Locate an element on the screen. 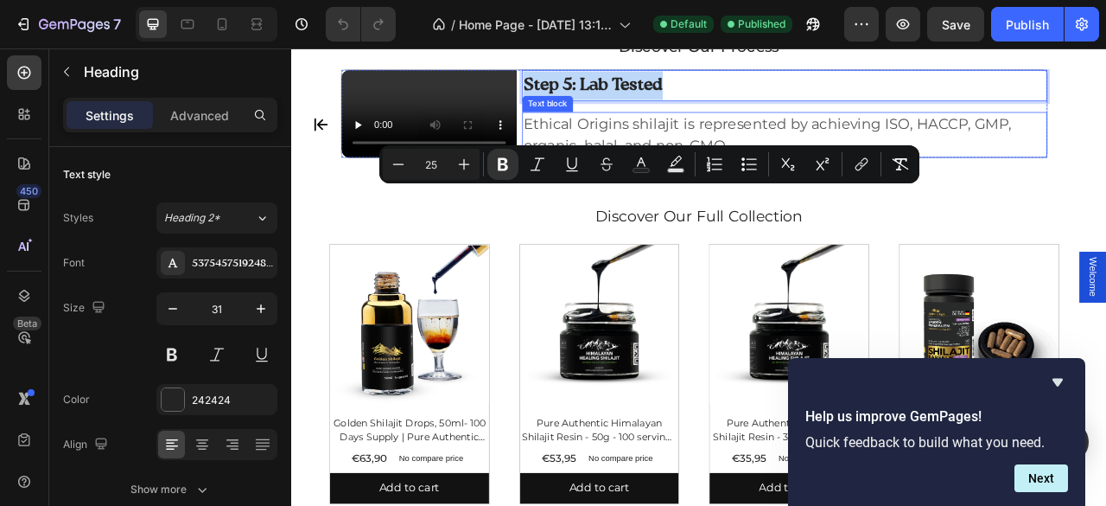 Image resolution: width=1106 pixels, height=506 pixels. div: Color is located at coordinates (76, 399).